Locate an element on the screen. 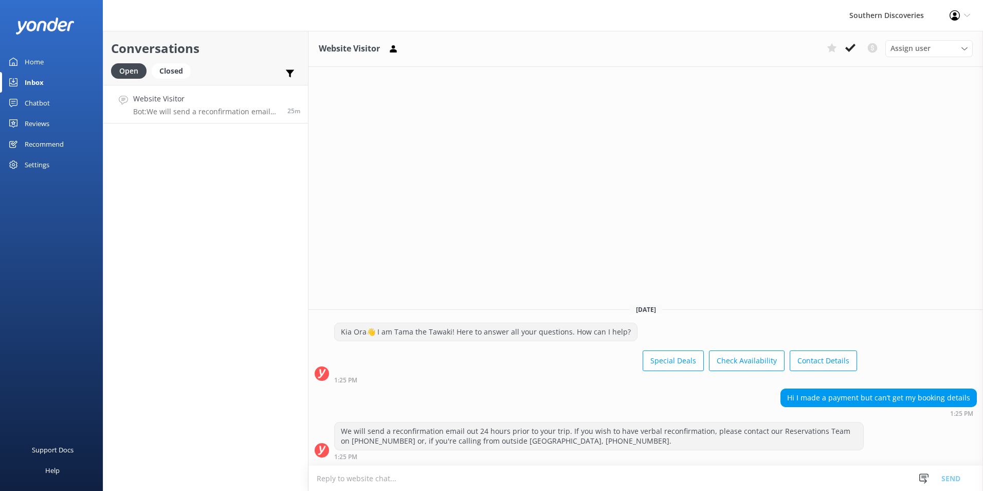 Image resolution: width=983 pixels, height=491 pixels. span: Oct 13 2025 01:25pm (UTC +13:00) Pacific/Auckland is located at coordinates (294, 111).